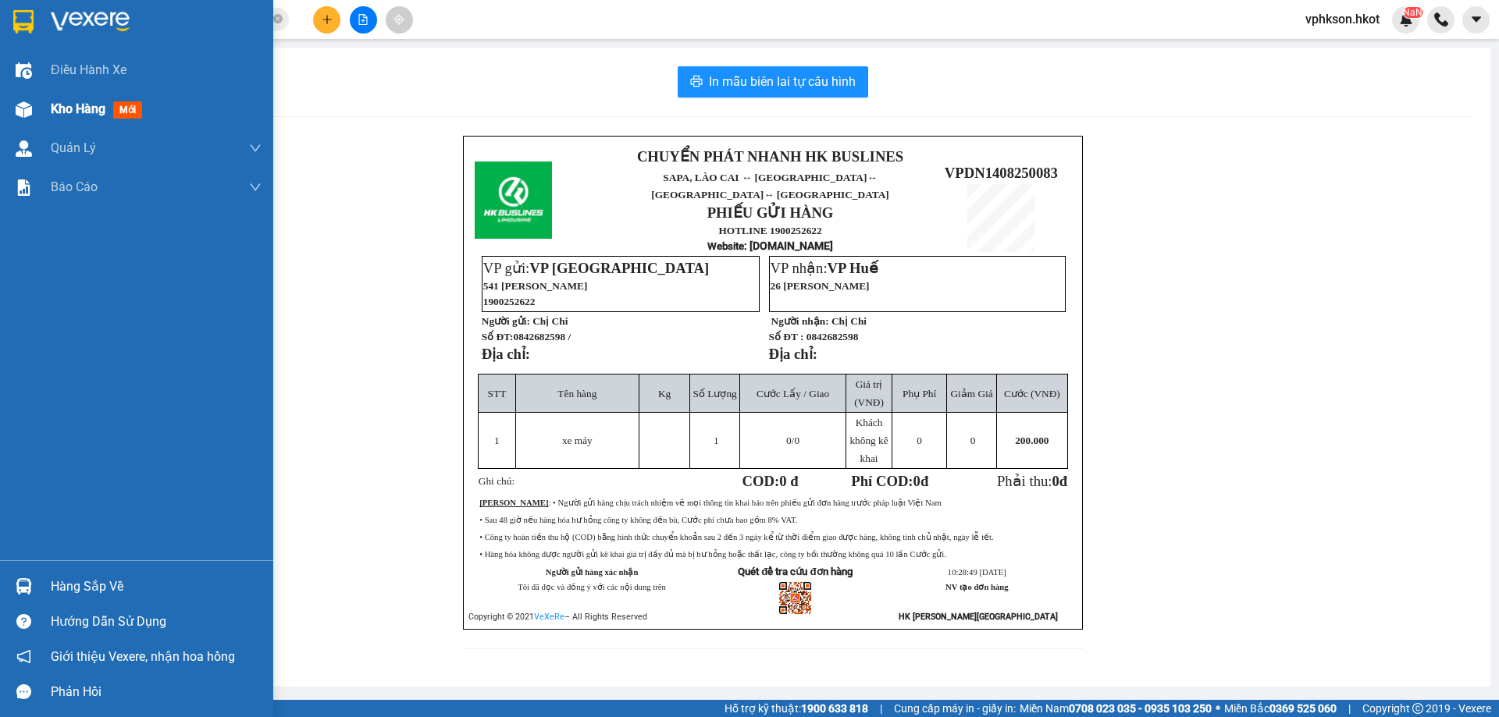 This screenshot has height=717, width=1499. I want to click on span: VP Huế, so click(852, 268).